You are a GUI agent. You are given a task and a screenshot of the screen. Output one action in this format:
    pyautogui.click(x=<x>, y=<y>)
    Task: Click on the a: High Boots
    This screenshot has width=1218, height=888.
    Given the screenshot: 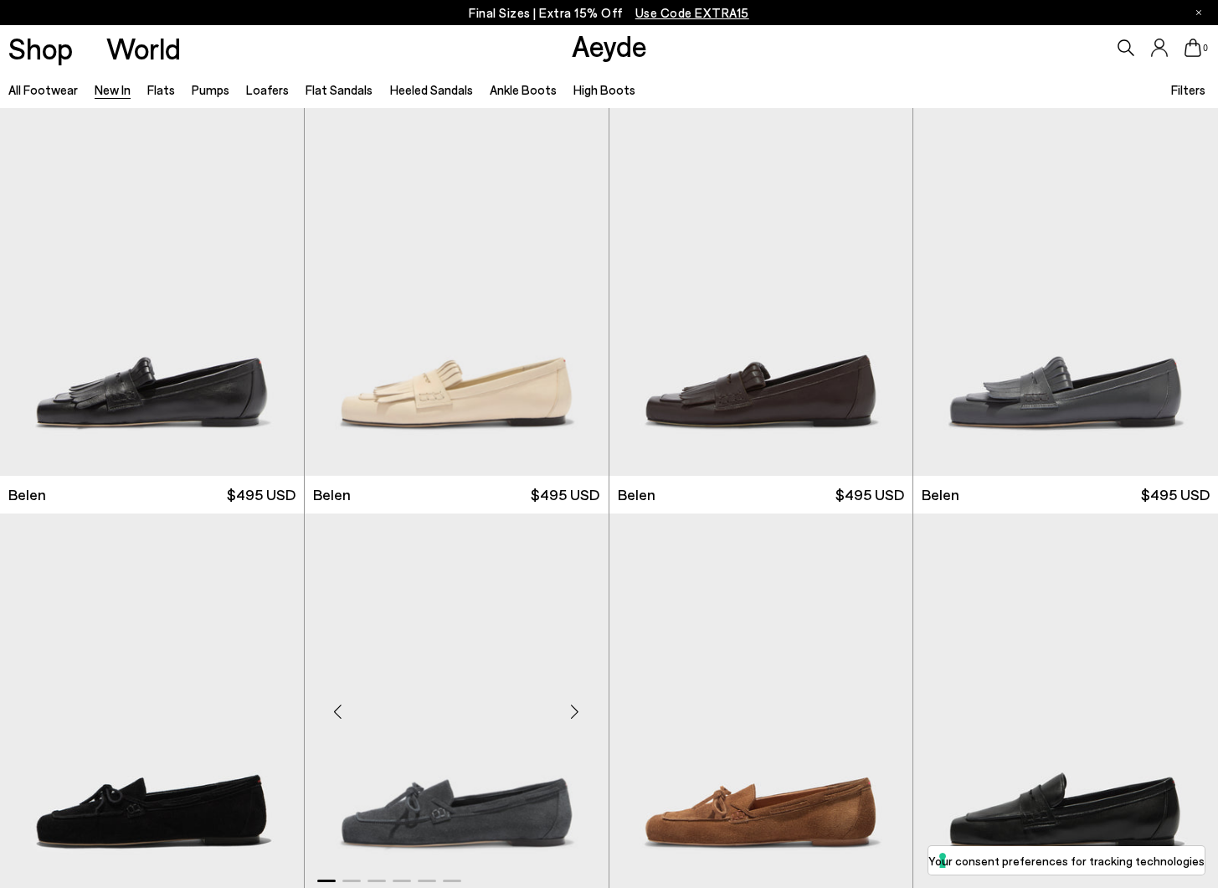 What is the action you would take?
    pyautogui.click(x=605, y=90)
    